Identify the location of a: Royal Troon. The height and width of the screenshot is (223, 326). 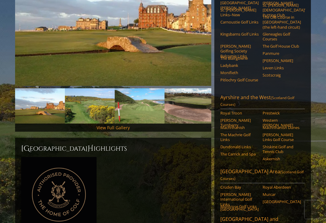
(239, 113).